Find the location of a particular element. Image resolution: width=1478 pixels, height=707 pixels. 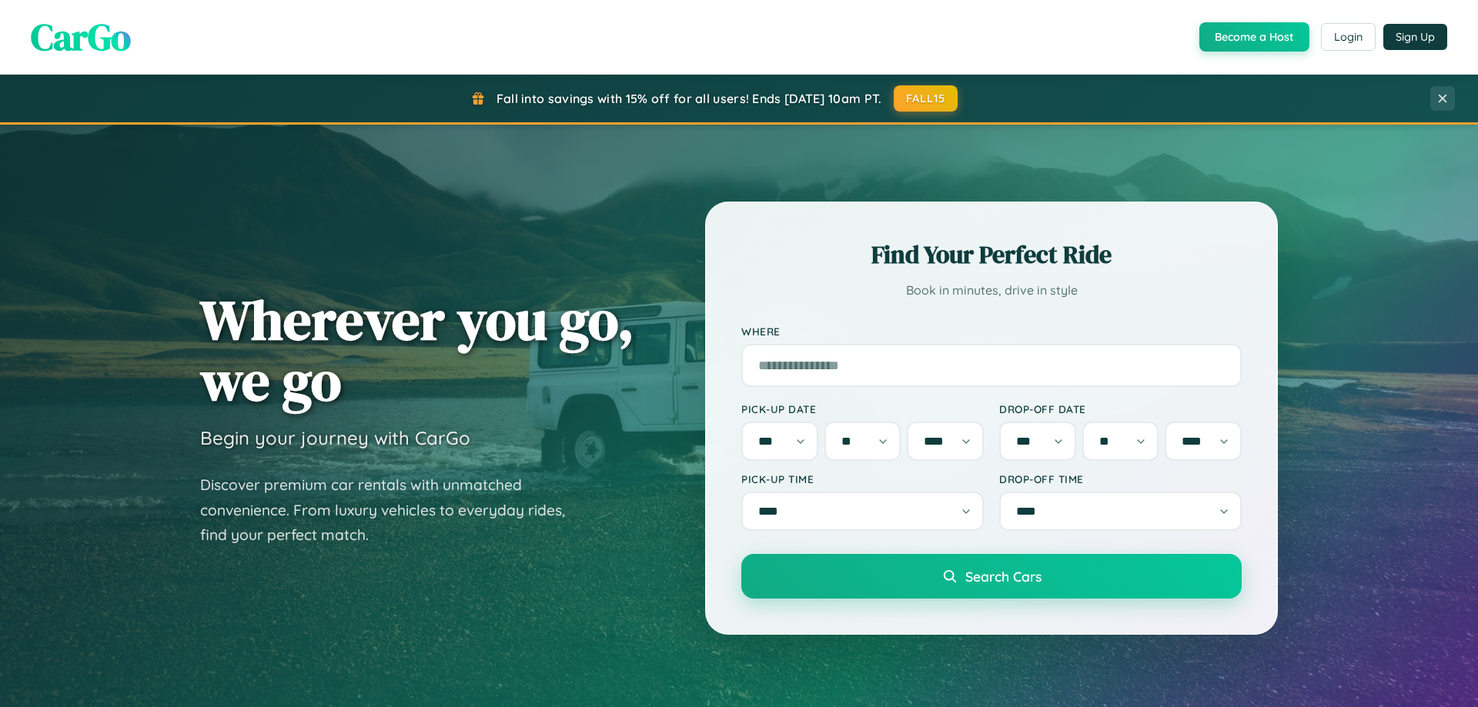

button: Sign Up is located at coordinates (1415, 37).